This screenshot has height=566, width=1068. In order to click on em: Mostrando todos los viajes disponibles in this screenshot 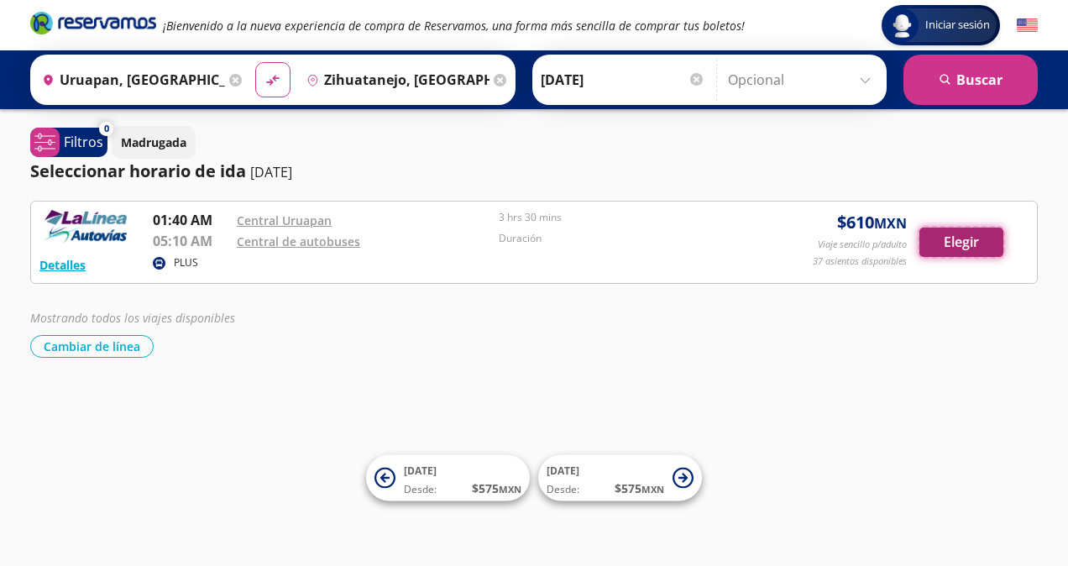, I will do `click(133, 317)`.